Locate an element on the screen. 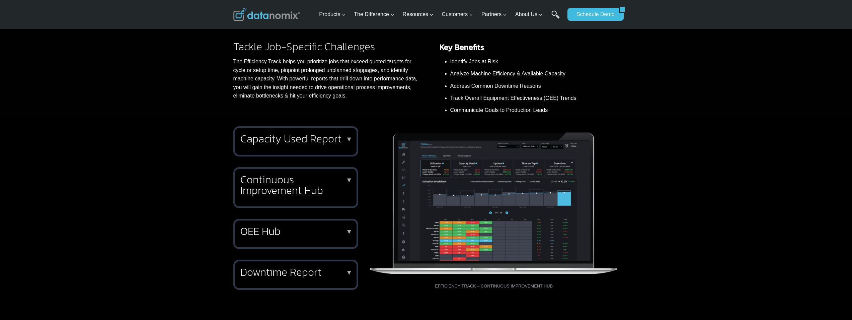  span: The Difference is located at coordinates (374, 14).